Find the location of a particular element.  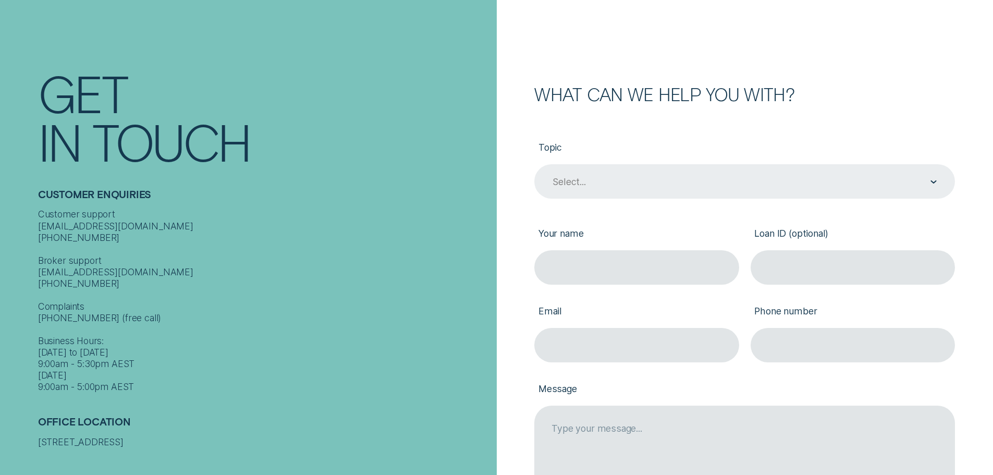

h1: Get In Touch is located at coordinates (264, 117).